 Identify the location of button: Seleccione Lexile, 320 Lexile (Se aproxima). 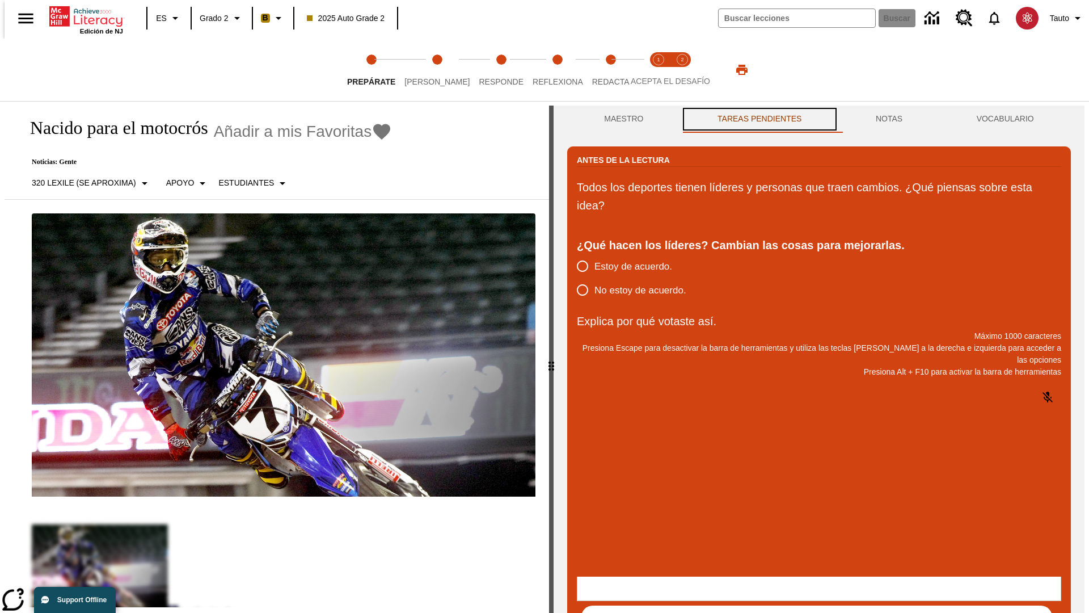
(91, 183).